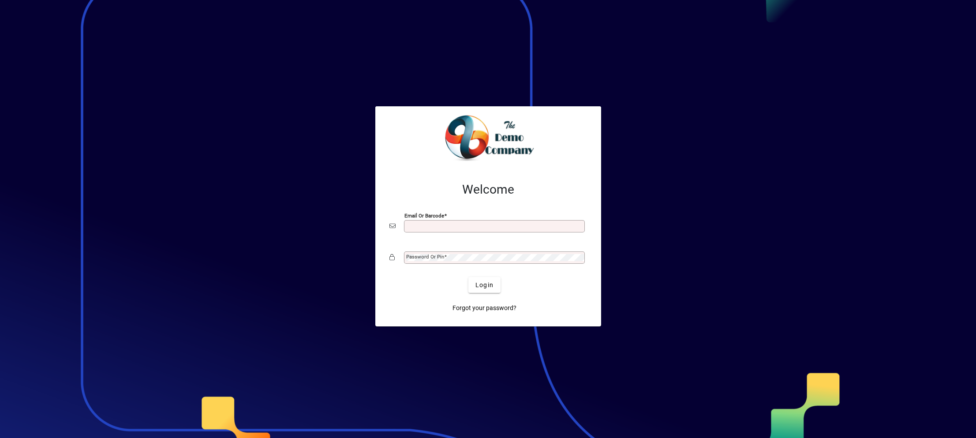 This screenshot has width=976, height=438. What do you see at coordinates (488, 190) in the screenshot?
I see `h2: Welcome` at bounding box center [488, 190].